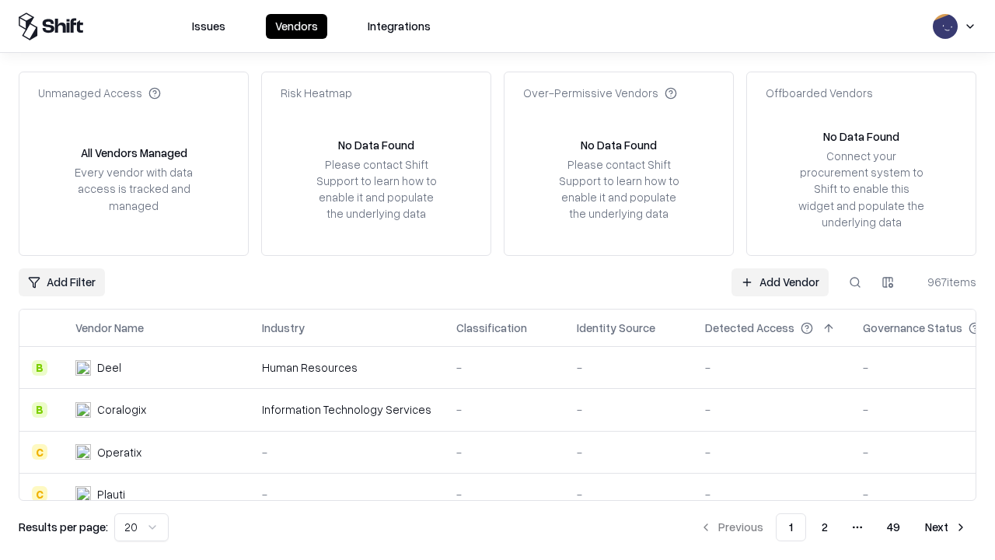 The image size is (995, 560). I want to click on nav: pagination, so click(834, 527).